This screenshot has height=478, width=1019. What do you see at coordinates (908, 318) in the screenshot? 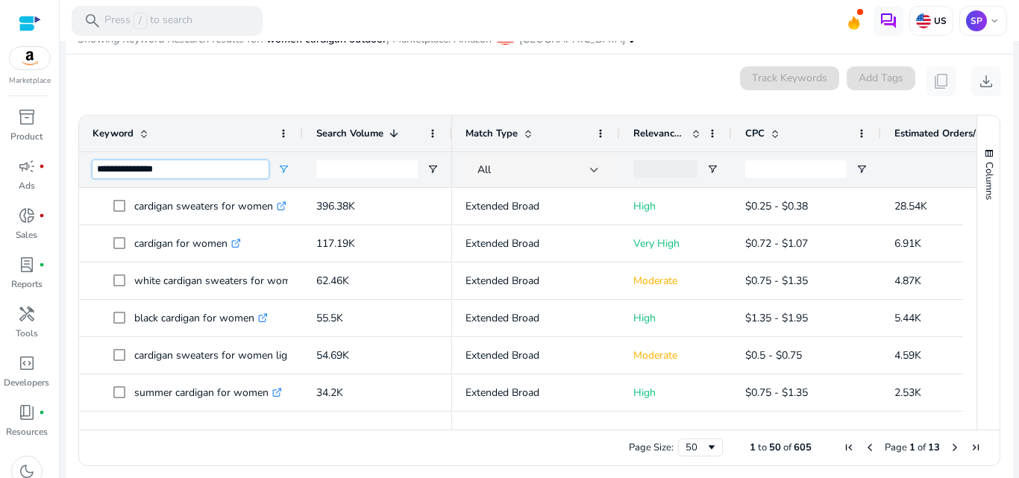
I see `span: 5.44K` at bounding box center [908, 318].